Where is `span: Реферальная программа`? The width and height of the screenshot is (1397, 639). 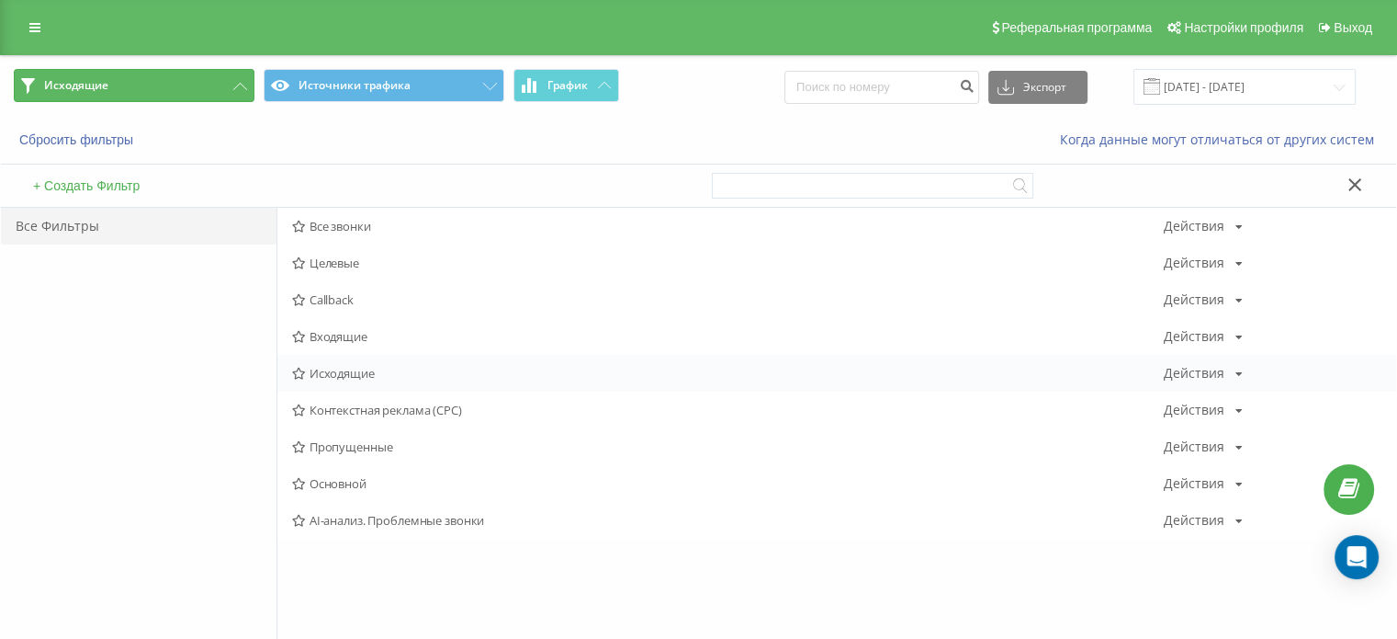
span: Реферальная программа is located at coordinates (1077, 28).